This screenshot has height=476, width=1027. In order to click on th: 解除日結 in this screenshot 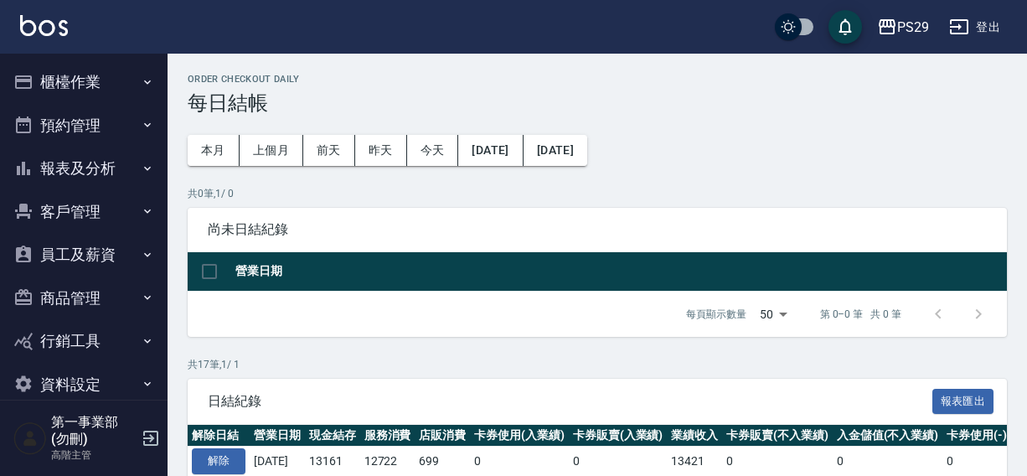, I will do `click(219, 436)`.